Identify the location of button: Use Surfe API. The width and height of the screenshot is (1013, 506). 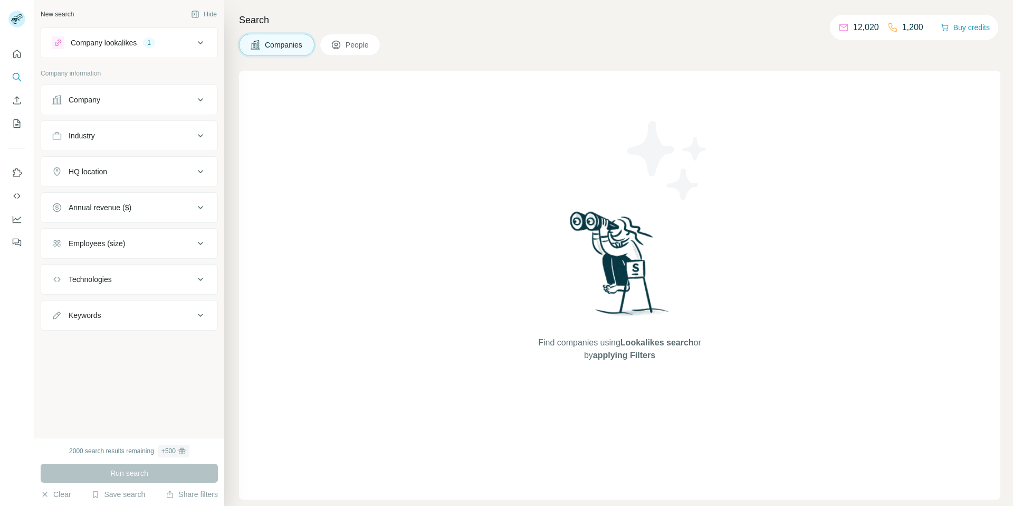
(17, 196).